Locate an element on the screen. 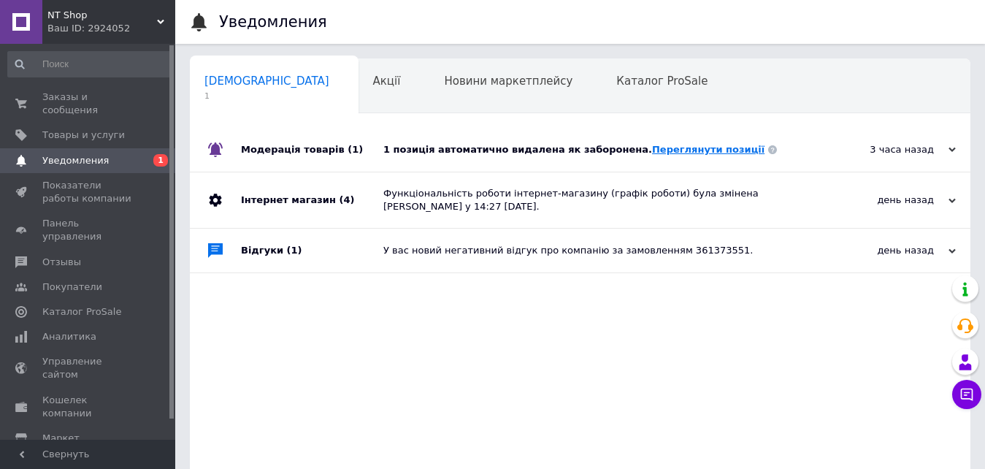  span: Кошелек компании is located at coordinates (88, 407).